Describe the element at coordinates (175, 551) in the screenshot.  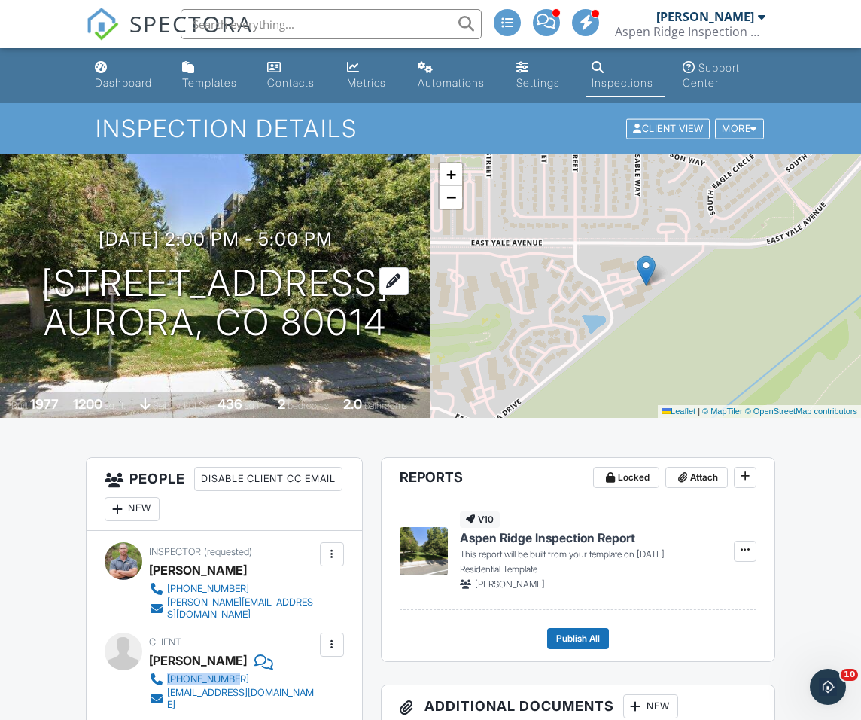
I see `span: Inspector` at that location.